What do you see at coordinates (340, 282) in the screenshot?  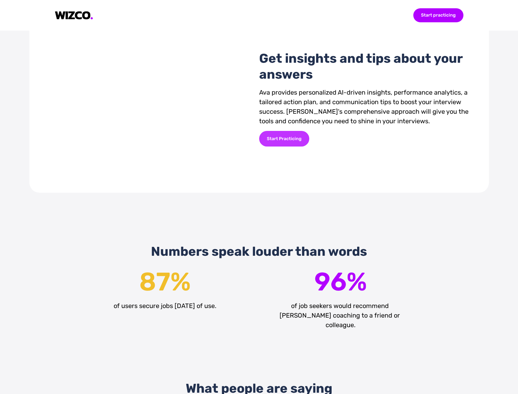 I see `div: 96 %` at bounding box center [340, 282].